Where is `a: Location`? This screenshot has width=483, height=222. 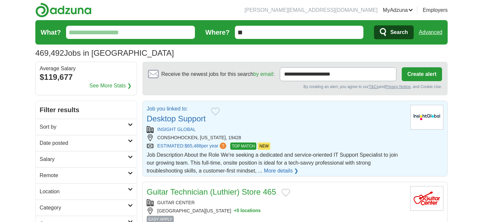
a: Location is located at coordinates (86, 191).